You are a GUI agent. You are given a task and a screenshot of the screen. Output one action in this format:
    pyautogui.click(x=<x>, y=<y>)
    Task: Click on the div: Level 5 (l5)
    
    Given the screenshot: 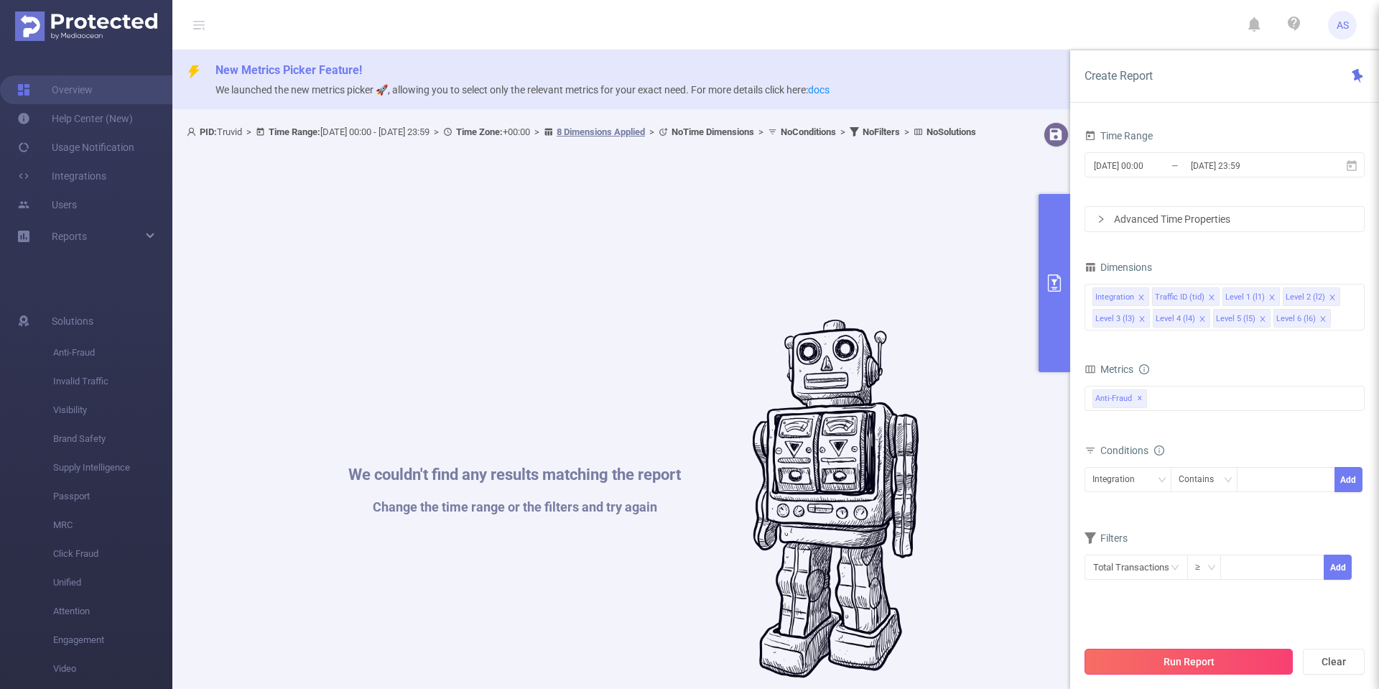 What is the action you would take?
    pyautogui.click(x=1235, y=319)
    